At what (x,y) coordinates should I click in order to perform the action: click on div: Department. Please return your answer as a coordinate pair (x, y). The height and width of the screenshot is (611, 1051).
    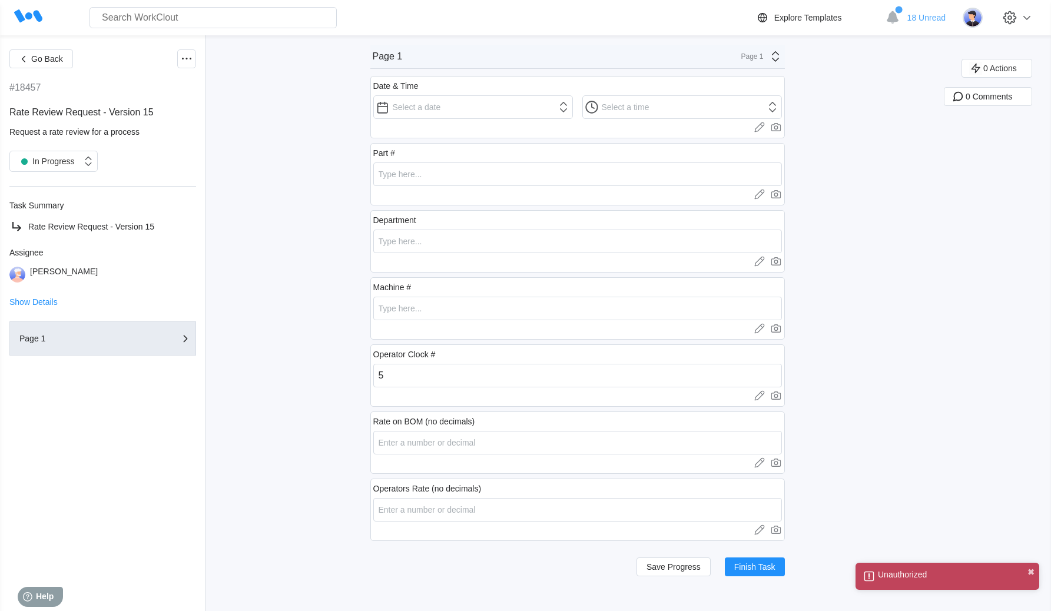
    Looking at the image, I should click on (395, 220).